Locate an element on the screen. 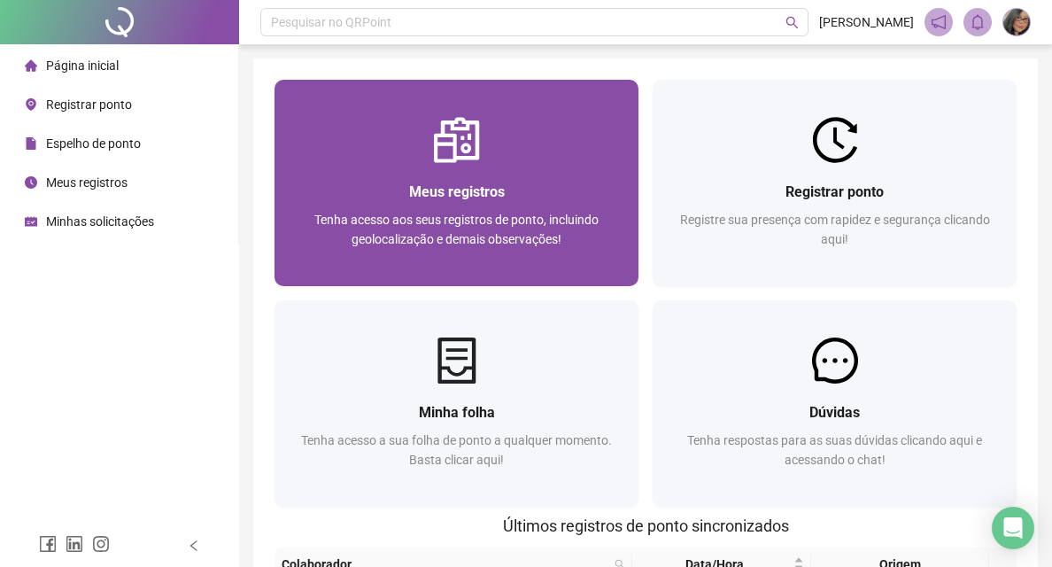 The width and height of the screenshot is (1052, 567). span: Espelho de ponto is located at coordinates (93, 143).